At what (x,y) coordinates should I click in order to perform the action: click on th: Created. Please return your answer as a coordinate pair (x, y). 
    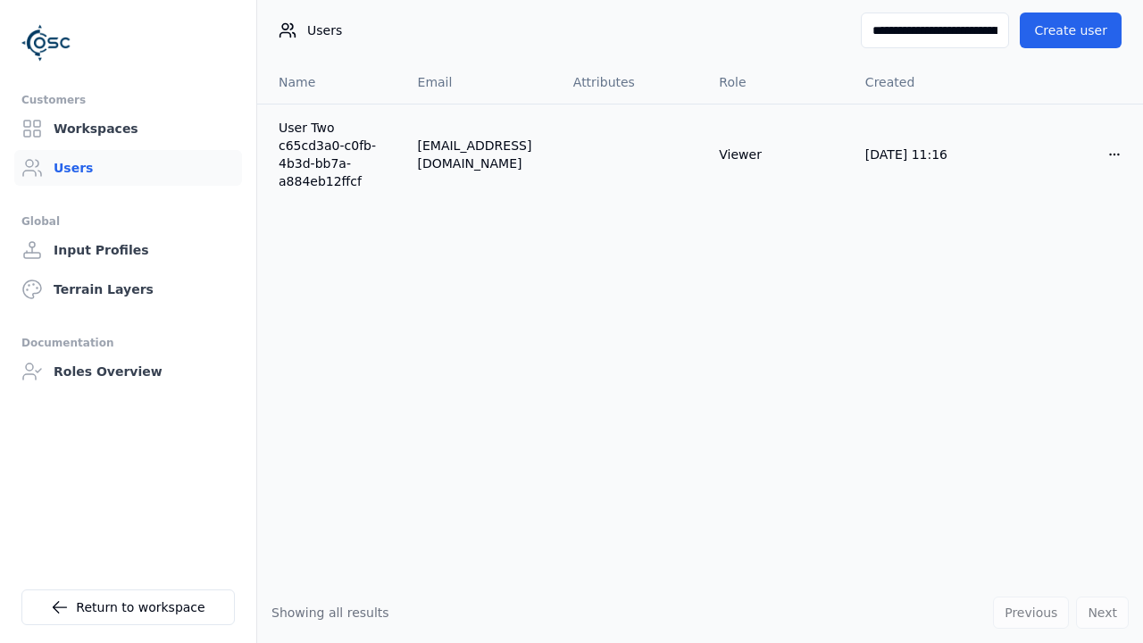
    Looking at the image, I should click on (924, 82).